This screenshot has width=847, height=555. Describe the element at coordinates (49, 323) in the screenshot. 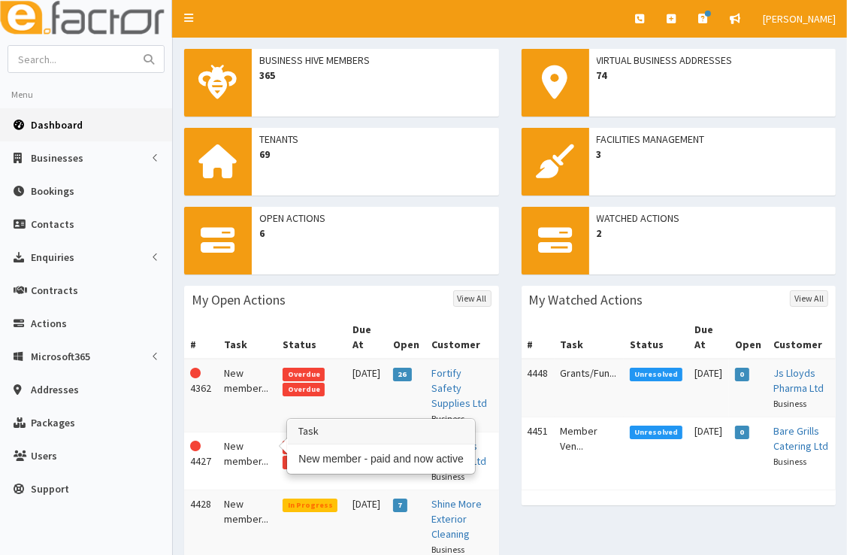

I see `span: Actions` at that location.